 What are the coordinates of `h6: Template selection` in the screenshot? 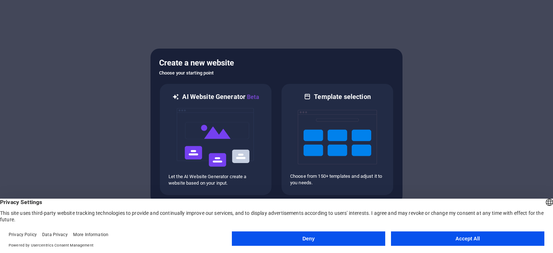 It's located at (342, 97).